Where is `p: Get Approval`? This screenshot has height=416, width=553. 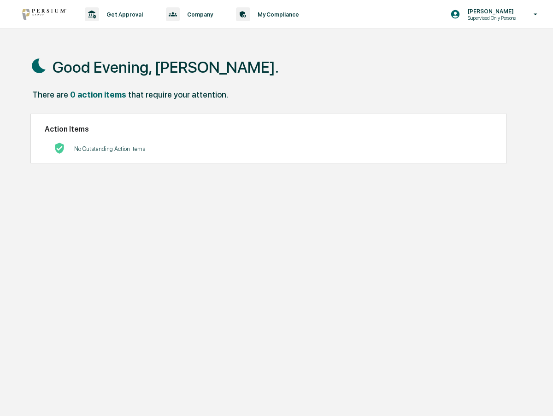 p: Get Approval is located at coordinates (123, 14).